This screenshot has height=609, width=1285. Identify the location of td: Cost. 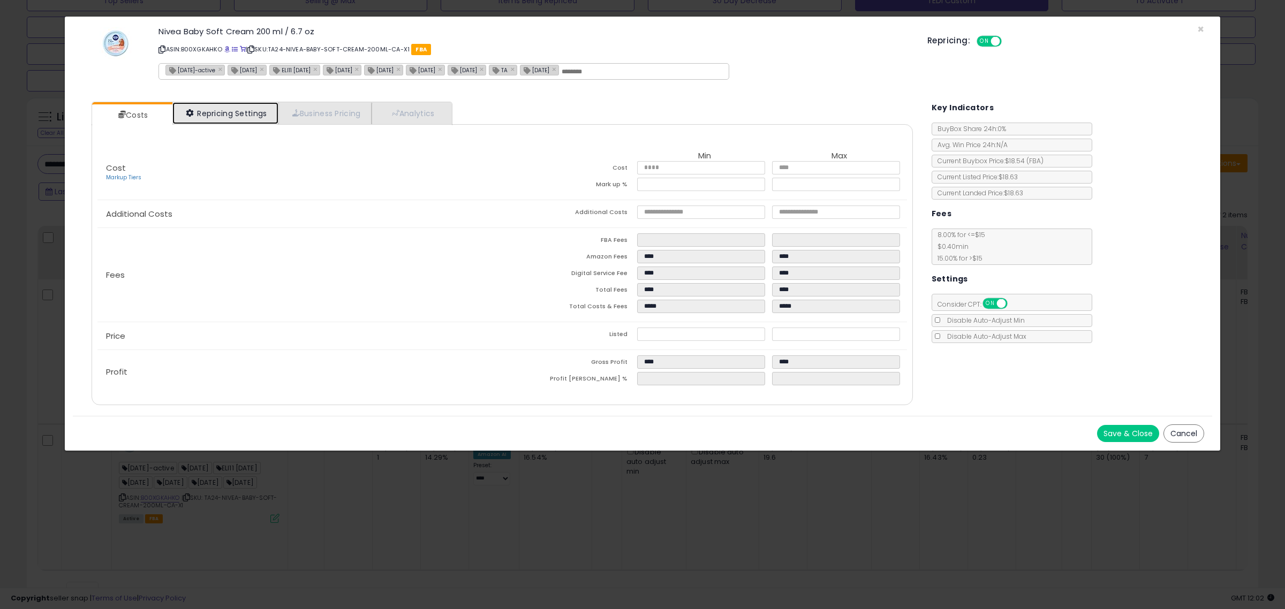
(570, 169).